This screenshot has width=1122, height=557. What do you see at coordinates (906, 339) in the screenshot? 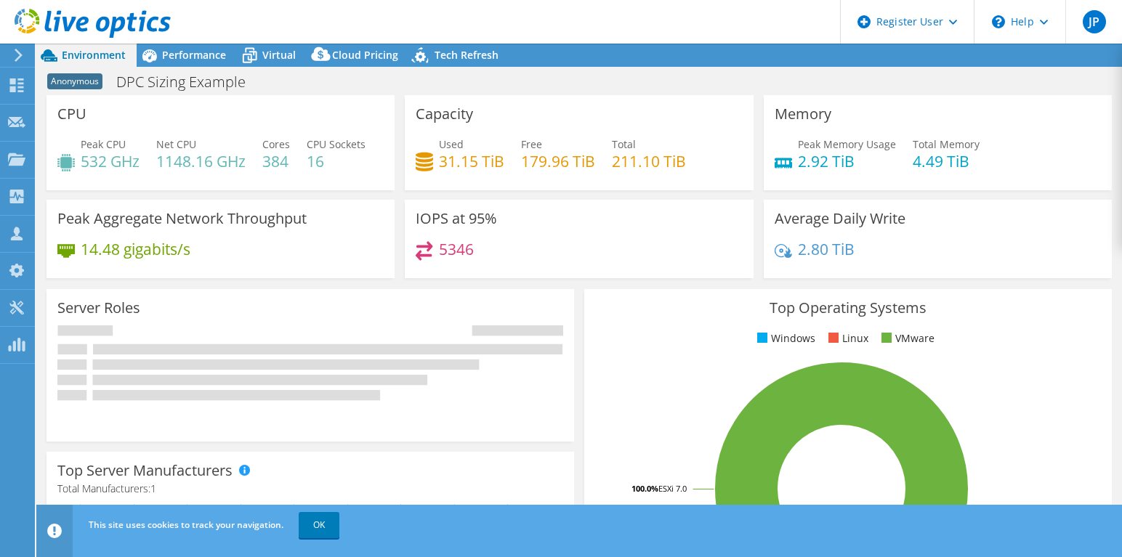
I see `li: VMware` at bounding box center [906, 339].